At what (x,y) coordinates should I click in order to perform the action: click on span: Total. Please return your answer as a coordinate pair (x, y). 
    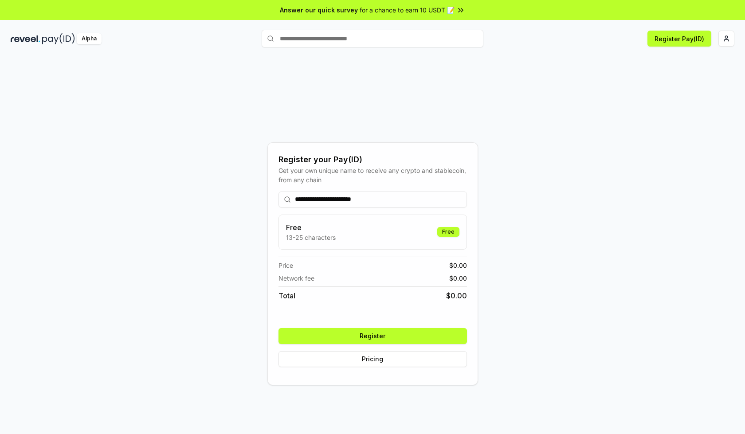
    Looking at the image, I should click on (287, 296).